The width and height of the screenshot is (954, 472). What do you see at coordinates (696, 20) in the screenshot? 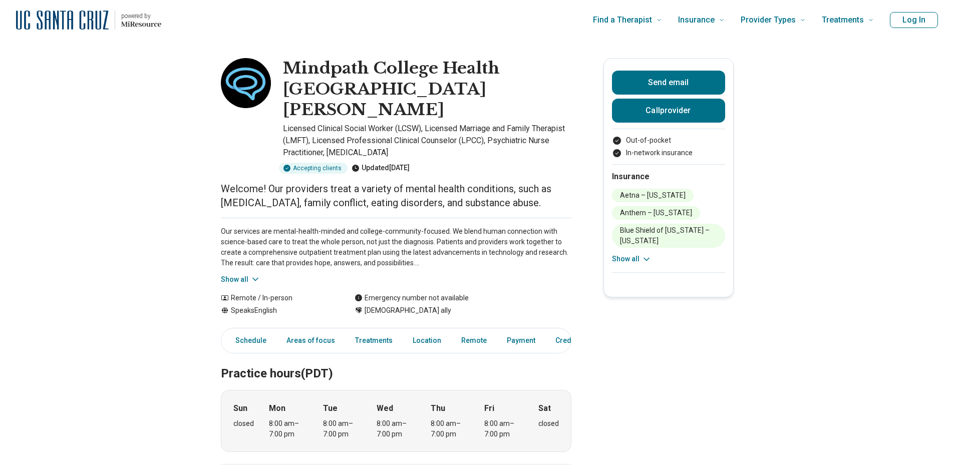
I see `span: Insurance` at bounding box center [696, 20].